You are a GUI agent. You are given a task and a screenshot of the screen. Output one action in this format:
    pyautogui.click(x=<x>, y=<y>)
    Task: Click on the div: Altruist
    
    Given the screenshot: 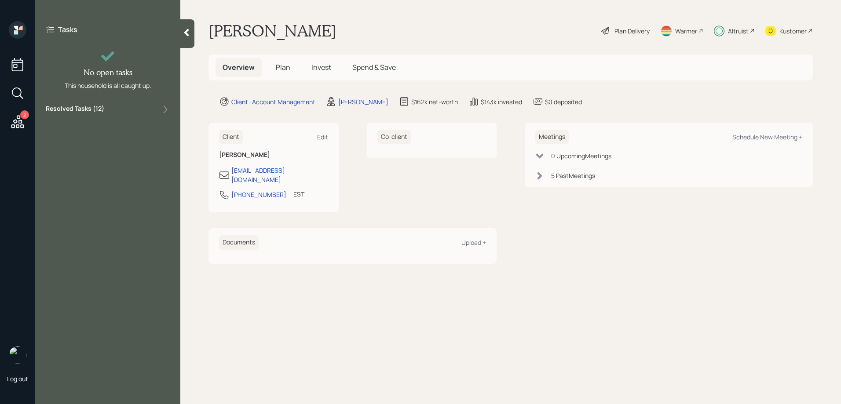 What is the action you would take?
    pyautogui.click(x=738, y=31)
    